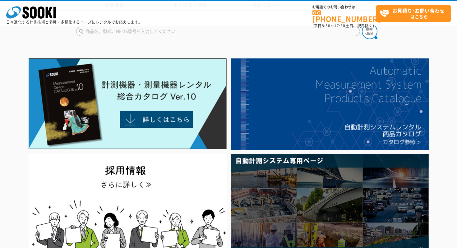 The height and width of the screenshot is (248, 457). Describe the element at coordinates (218, 31) in the screenshot. I see `input: 商品名、型式、NETIS番号を入力してください` at that location.